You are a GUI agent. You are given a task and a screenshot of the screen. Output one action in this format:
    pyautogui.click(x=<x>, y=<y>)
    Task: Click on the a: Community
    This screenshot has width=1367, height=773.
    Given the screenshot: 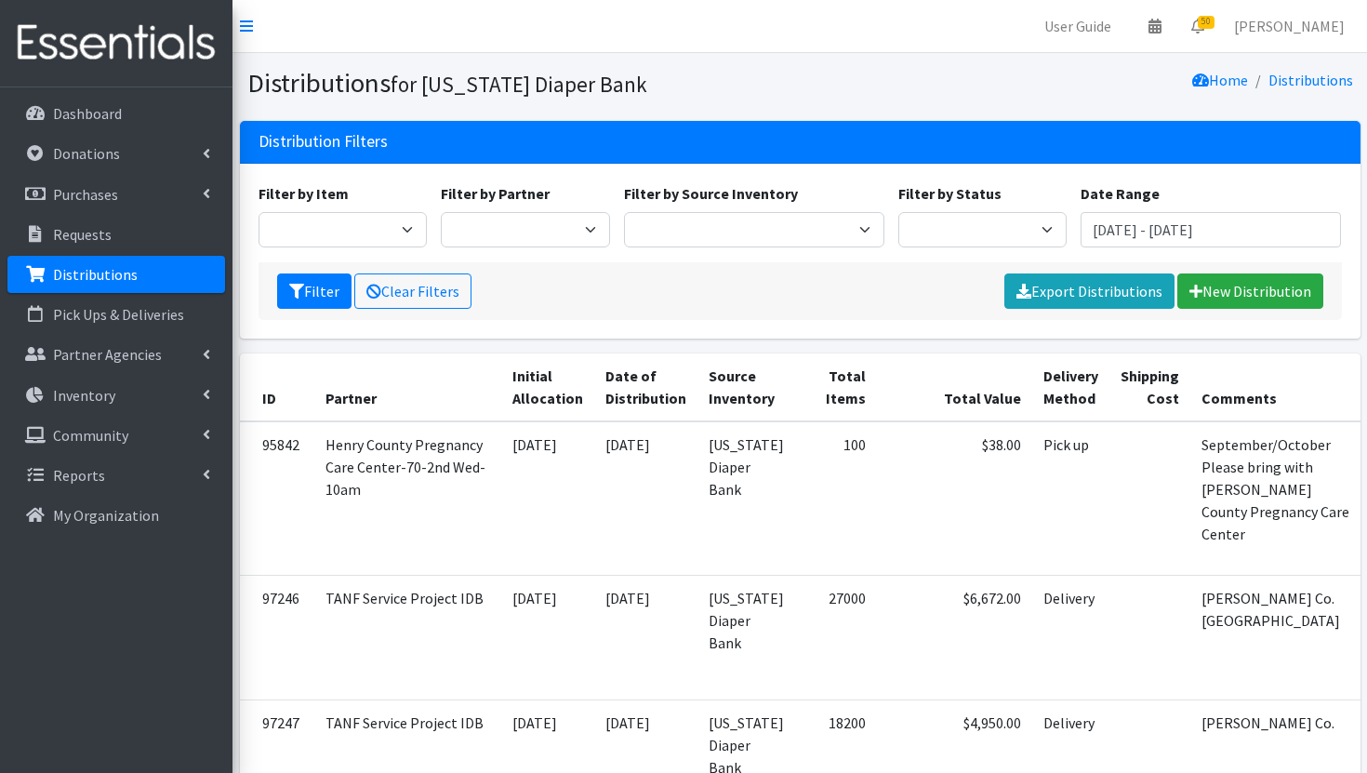 What is the action you would take?
    pyautogui.click(x=116, y=435)
    